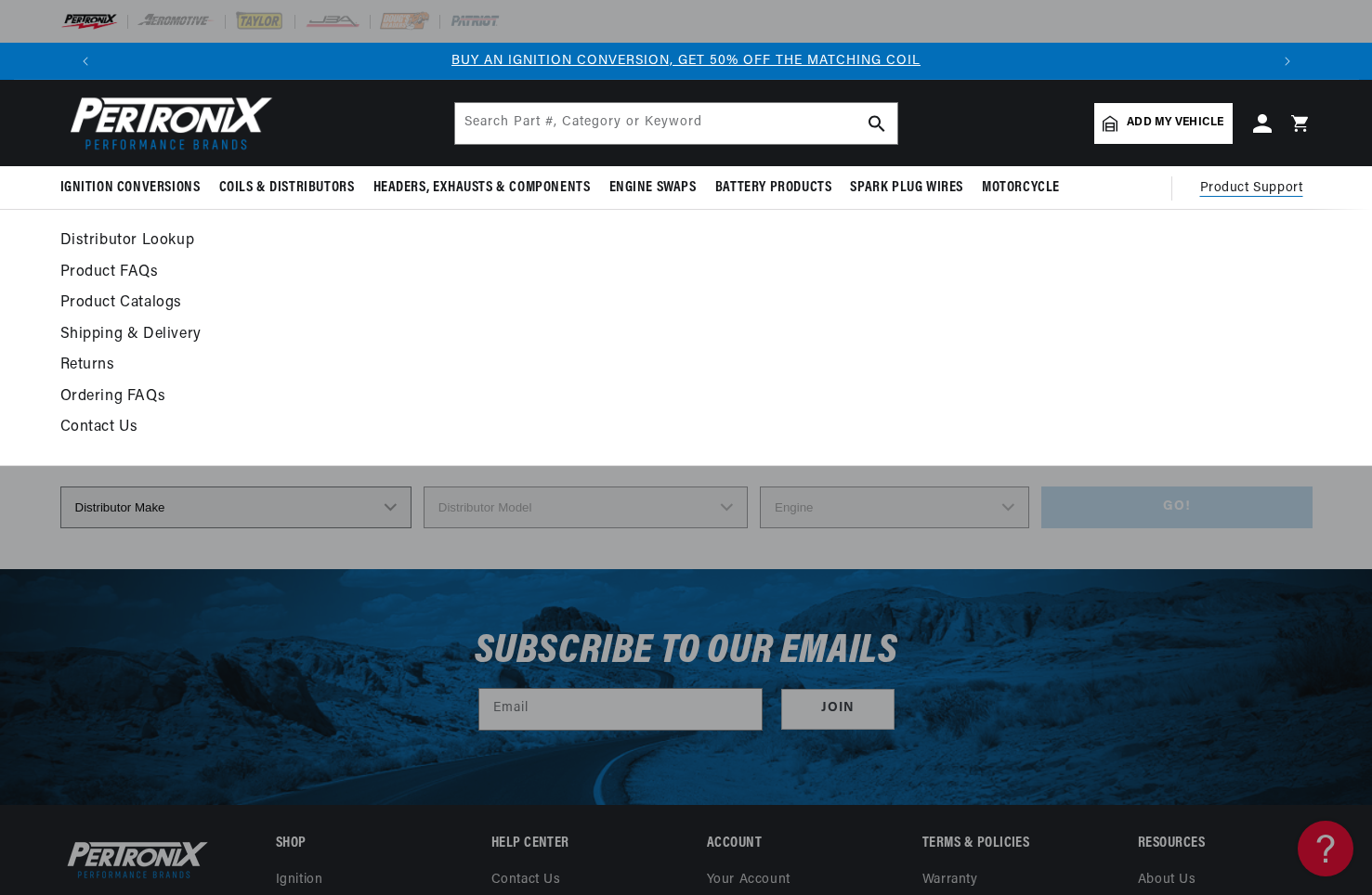 The width and height of the screenshot is (1372, 895). What do you see at coordinates (516, 335) in the screenshot?
I see `a: Shipping & Delivery` at bounding box center [516, 335].